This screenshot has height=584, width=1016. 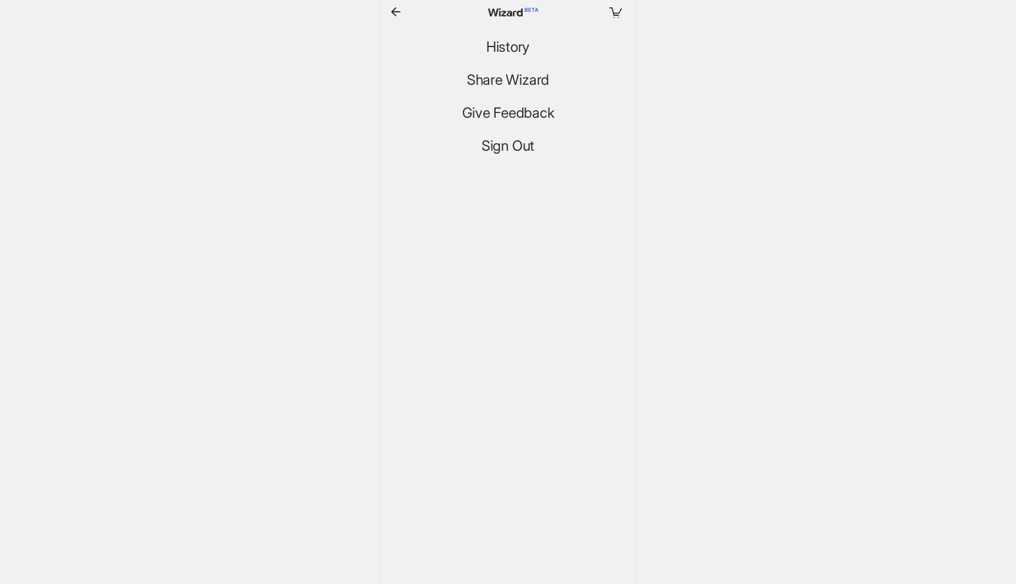 I want to click on button: Sign Out, so click(x=508, y=146).